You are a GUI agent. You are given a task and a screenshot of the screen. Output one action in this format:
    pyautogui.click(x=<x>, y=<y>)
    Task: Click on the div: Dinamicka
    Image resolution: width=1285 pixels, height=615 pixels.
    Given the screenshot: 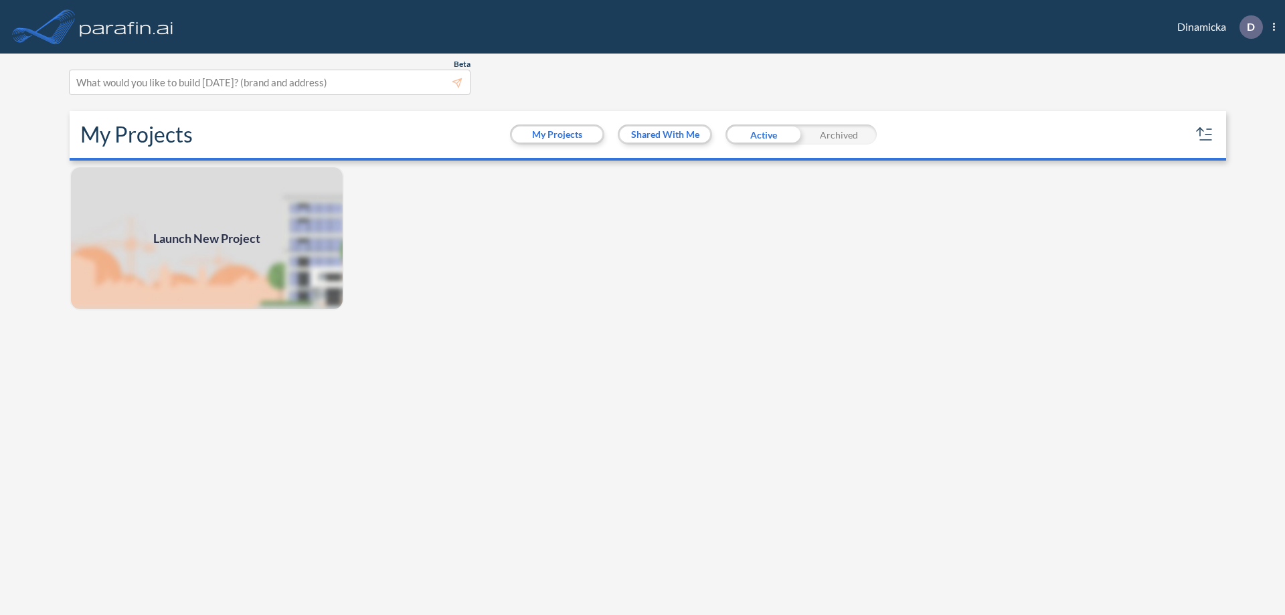 What is the action you would take?
    pyautogui.click(x=1216, y=27)
    